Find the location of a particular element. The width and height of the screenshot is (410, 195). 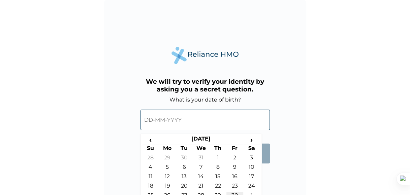

td: 13 is located at coordinates (184, 178).